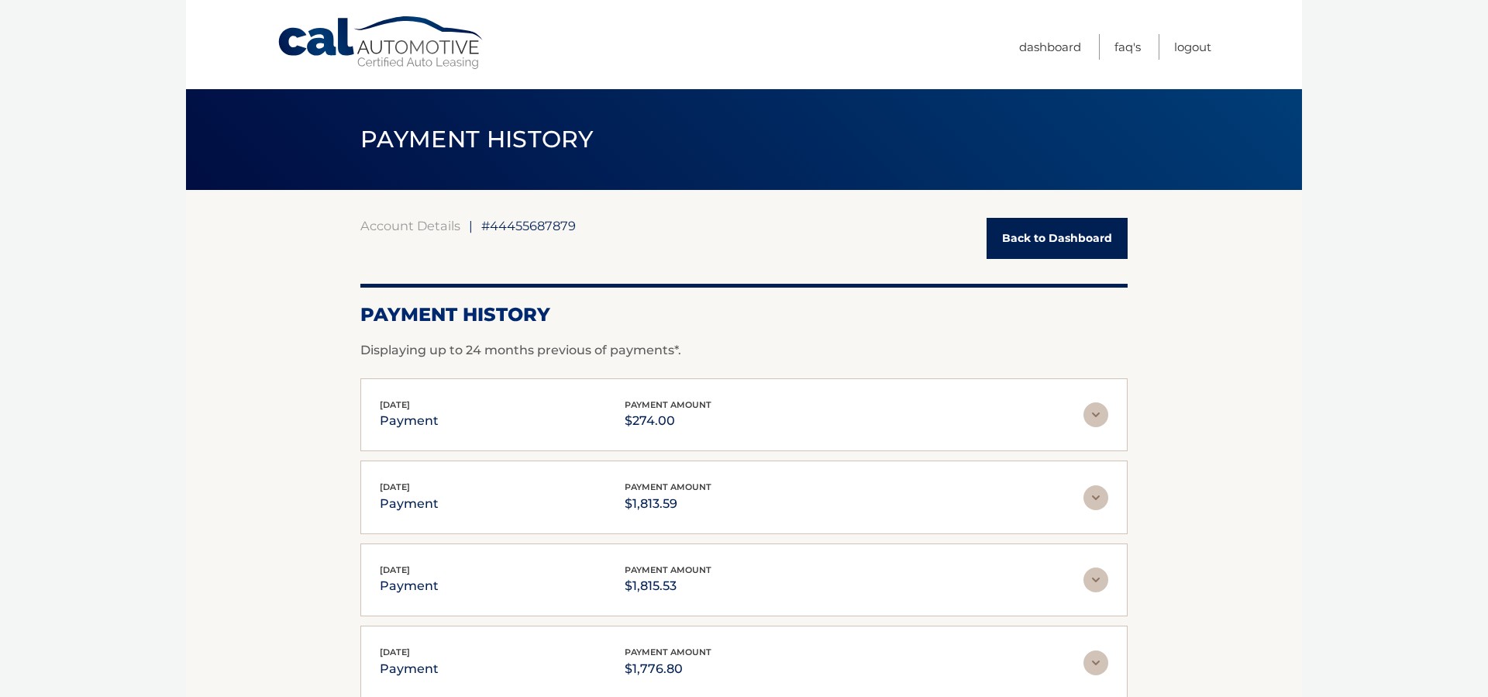  Describe the element at coordinates (1193, 47) in the screenshot. I see `a: Logout` at that location.